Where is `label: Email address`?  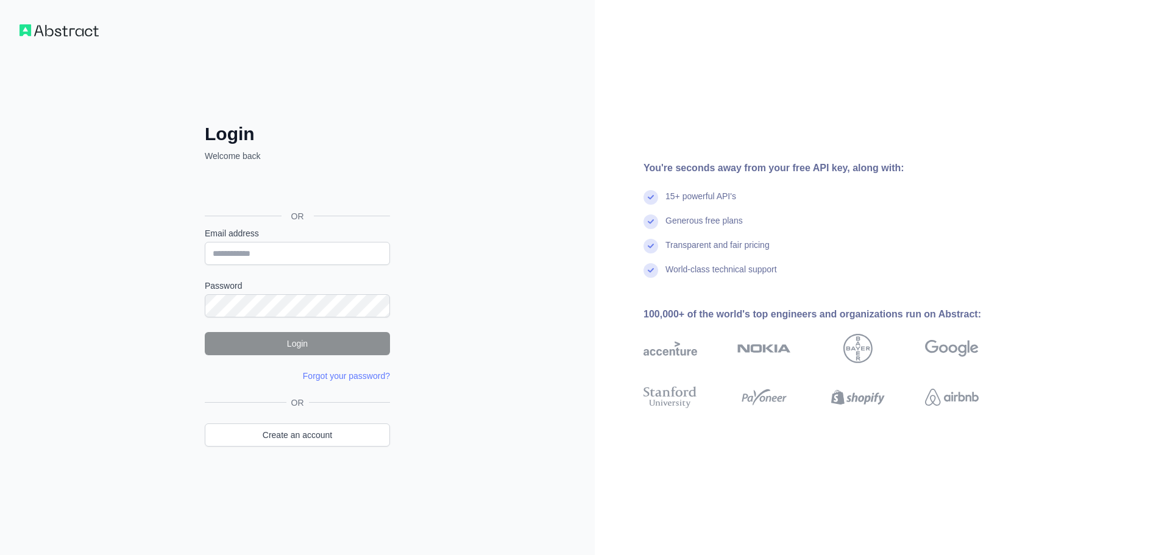
label: Email address is located at coordinates (297, 233).